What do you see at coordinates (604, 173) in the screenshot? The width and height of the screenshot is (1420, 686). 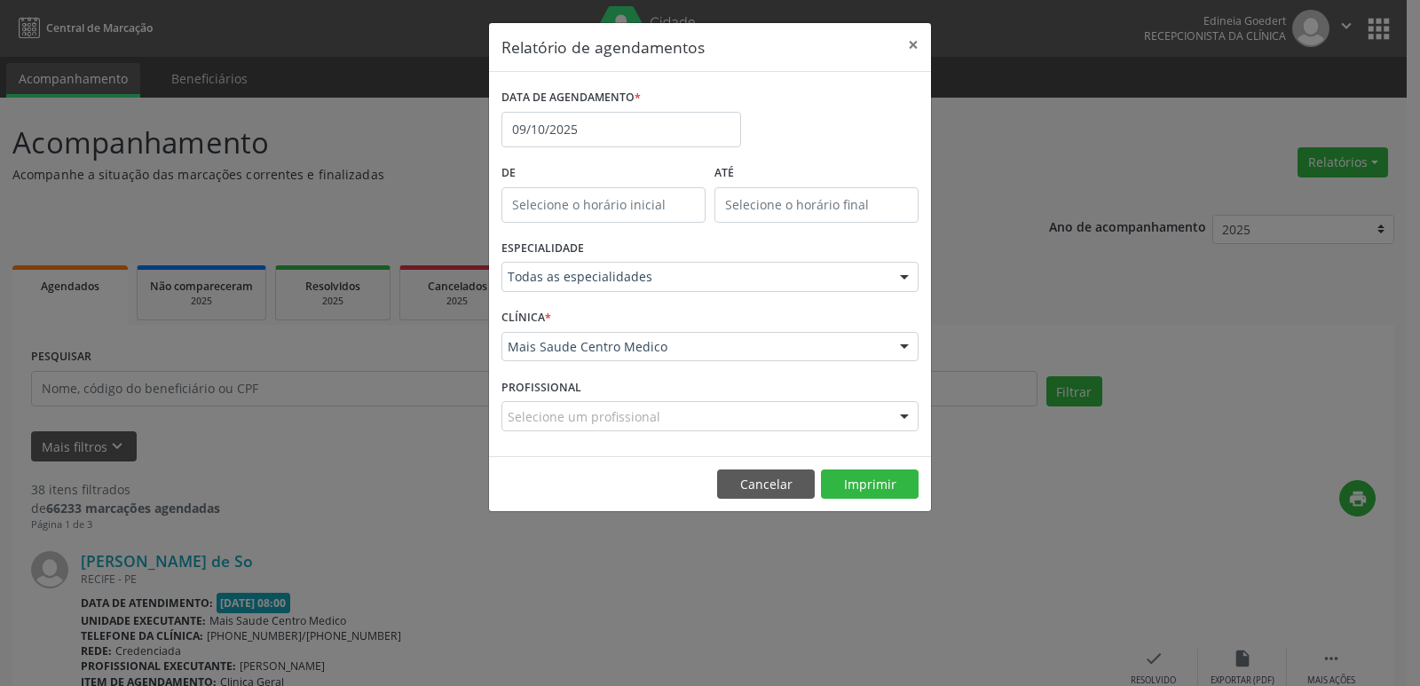 I see `label: De` at bounding box center [604, 173].